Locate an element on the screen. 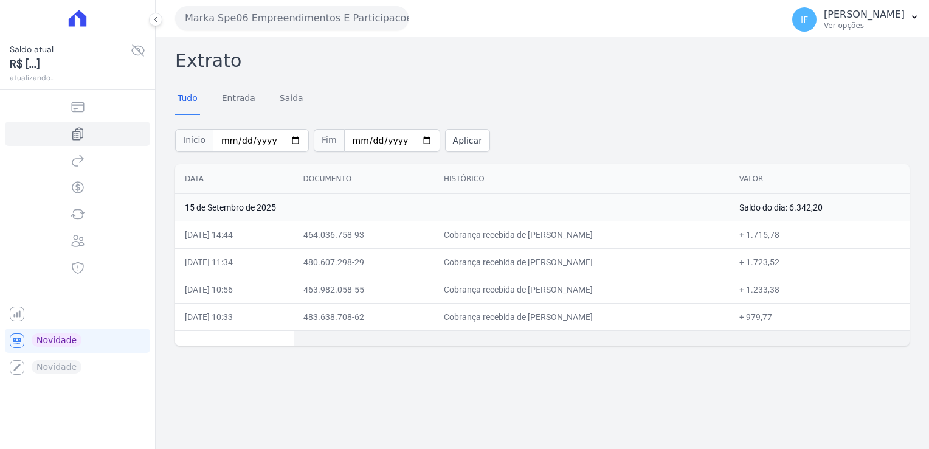 The image size is (929, 449). td: + 1.715,78 is located at coordinates (819, 234).